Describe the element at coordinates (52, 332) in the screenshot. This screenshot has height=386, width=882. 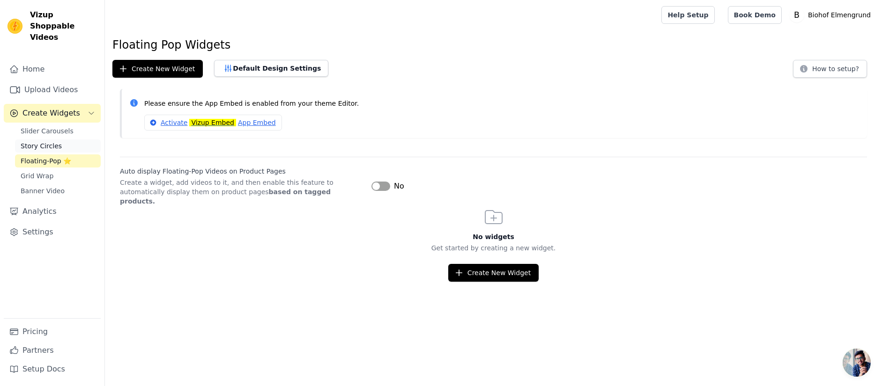
I see `a: Pricing` at that location.